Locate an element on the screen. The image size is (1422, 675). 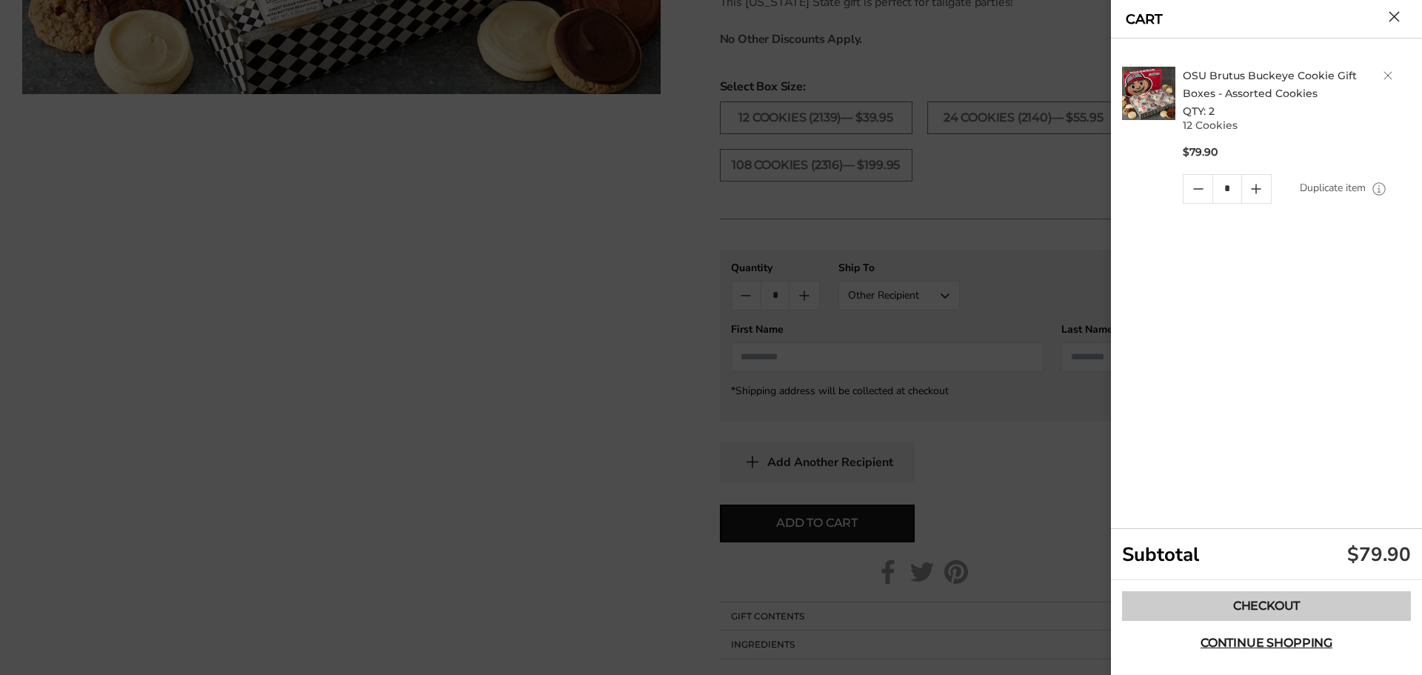
img: C. Krueger's. image is located at coordinates (1149, 93).